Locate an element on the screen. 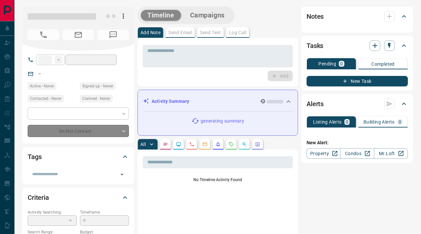  div: Tags is located at coordinates (78, 157).